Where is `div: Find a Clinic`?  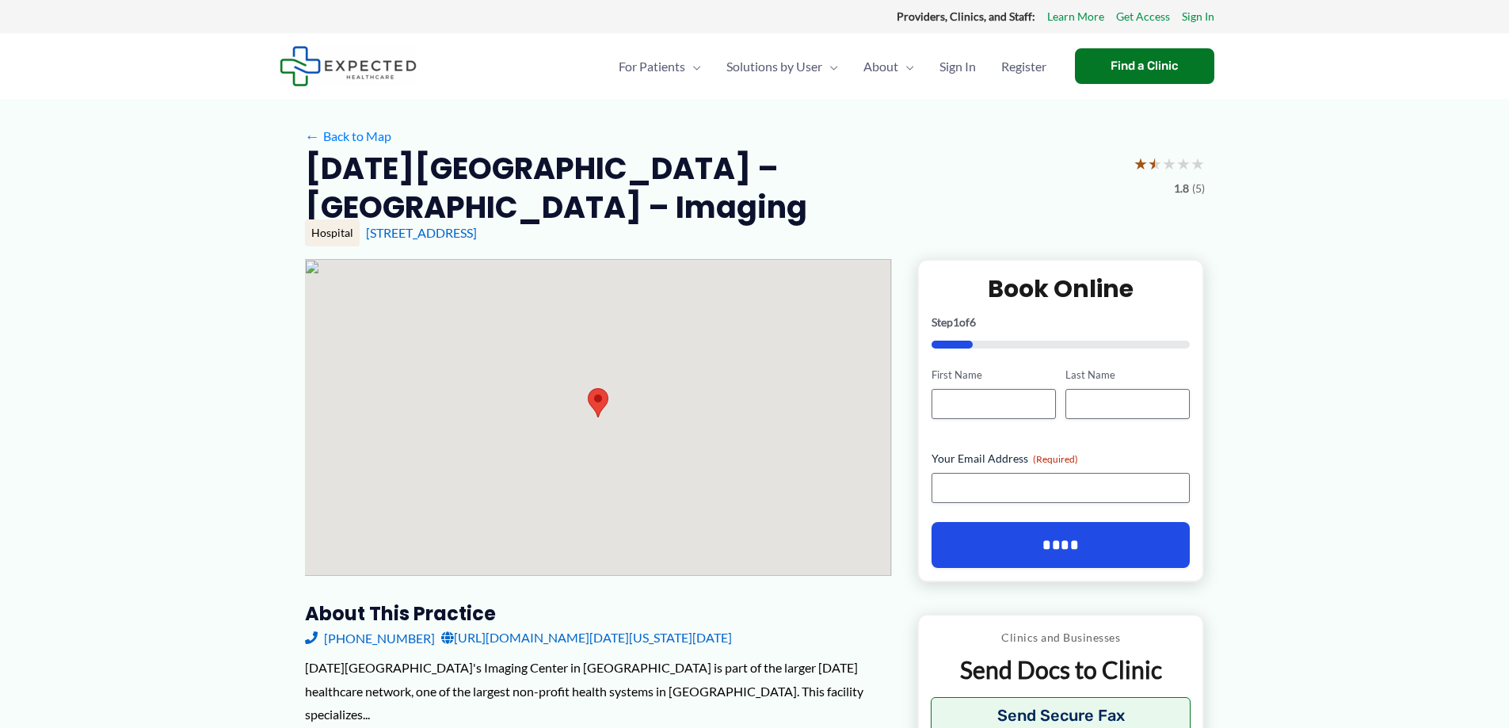
div: Find a Clinic is located at coordinates (1145, 66).